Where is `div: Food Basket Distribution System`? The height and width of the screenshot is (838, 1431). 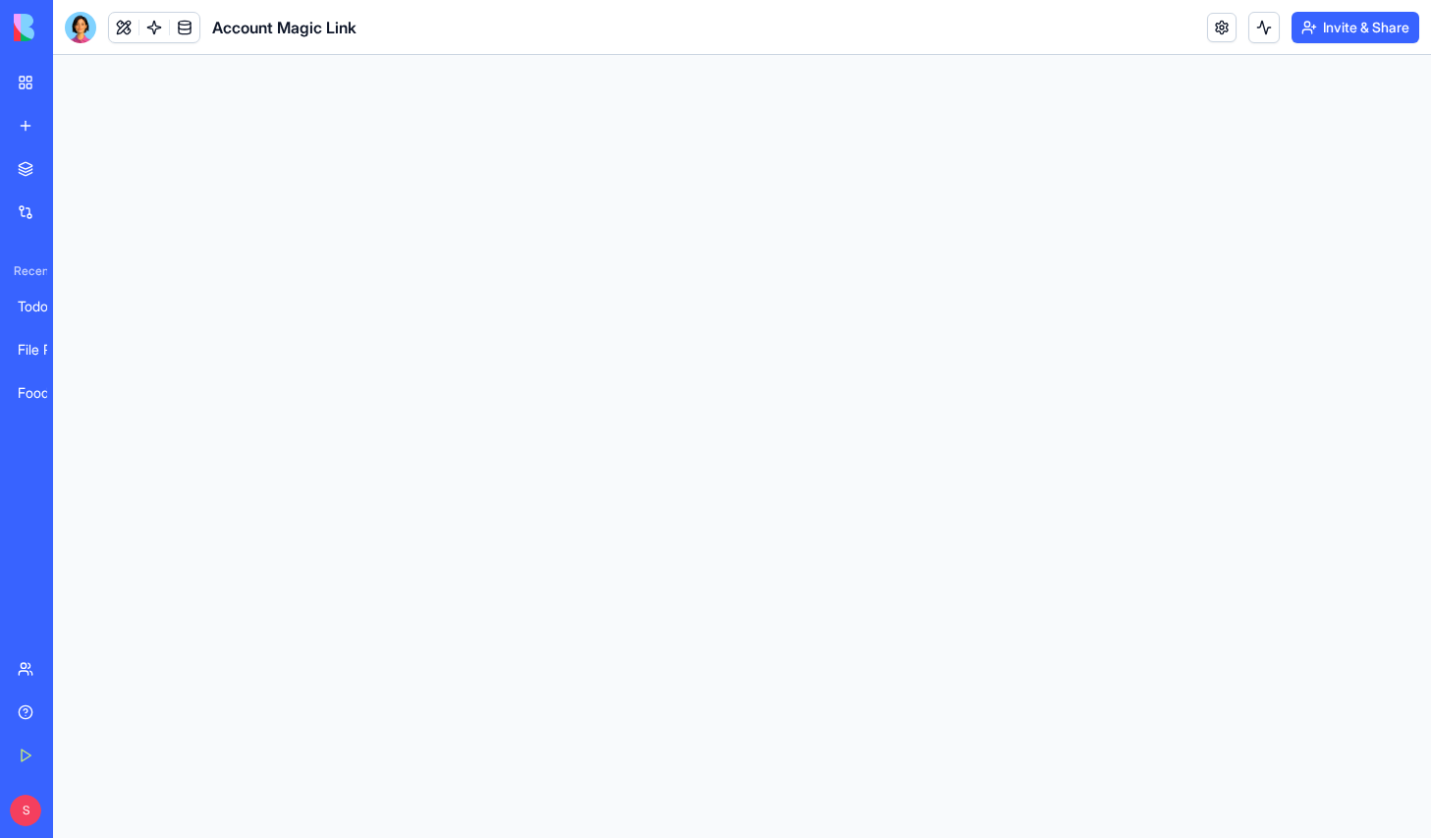
div: Food Basket Distribution System is located at coordinates (45, 393).